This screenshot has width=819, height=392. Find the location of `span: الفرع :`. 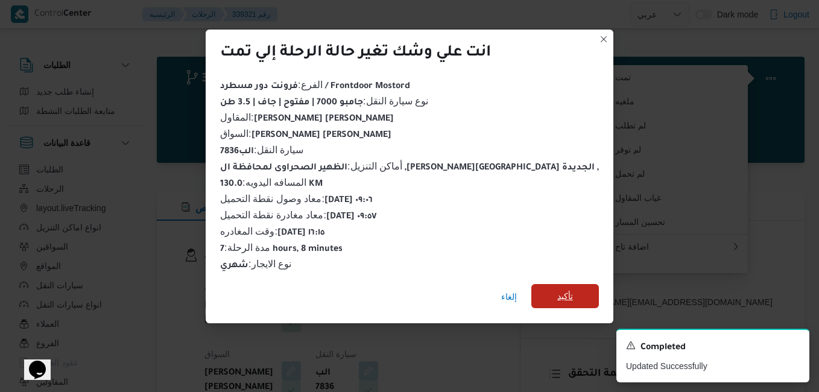

span: الفرع : is located at coordinates (315, 84).